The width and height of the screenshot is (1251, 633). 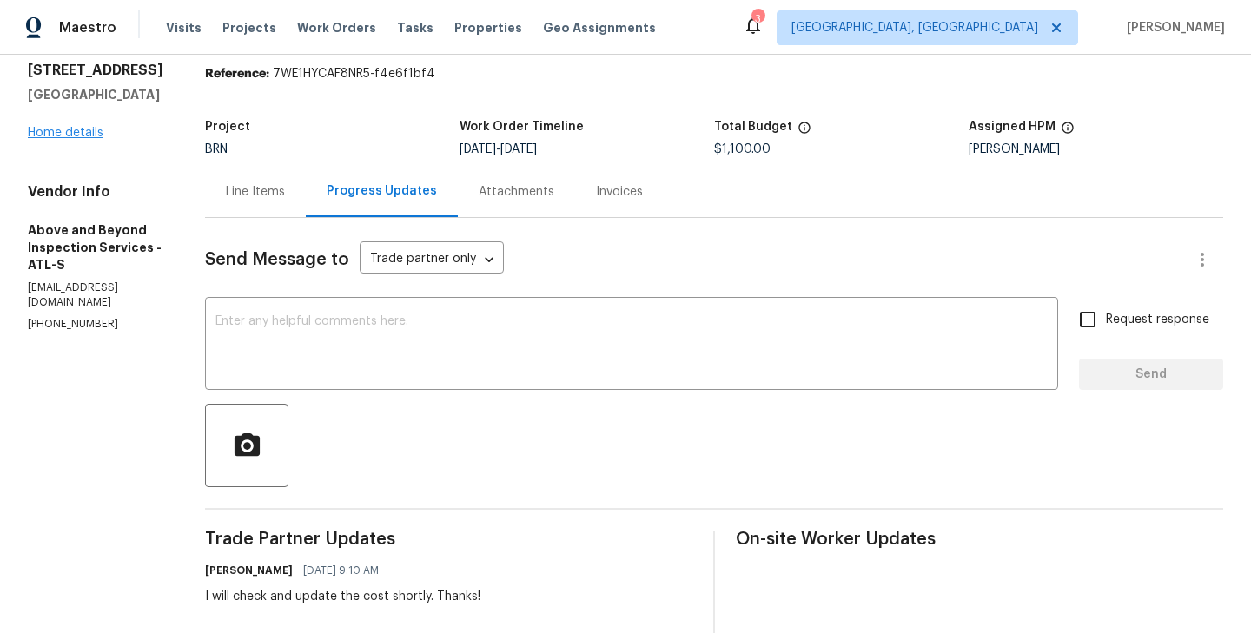 I want to click on span: Request response, so click(x=1157, y=320).